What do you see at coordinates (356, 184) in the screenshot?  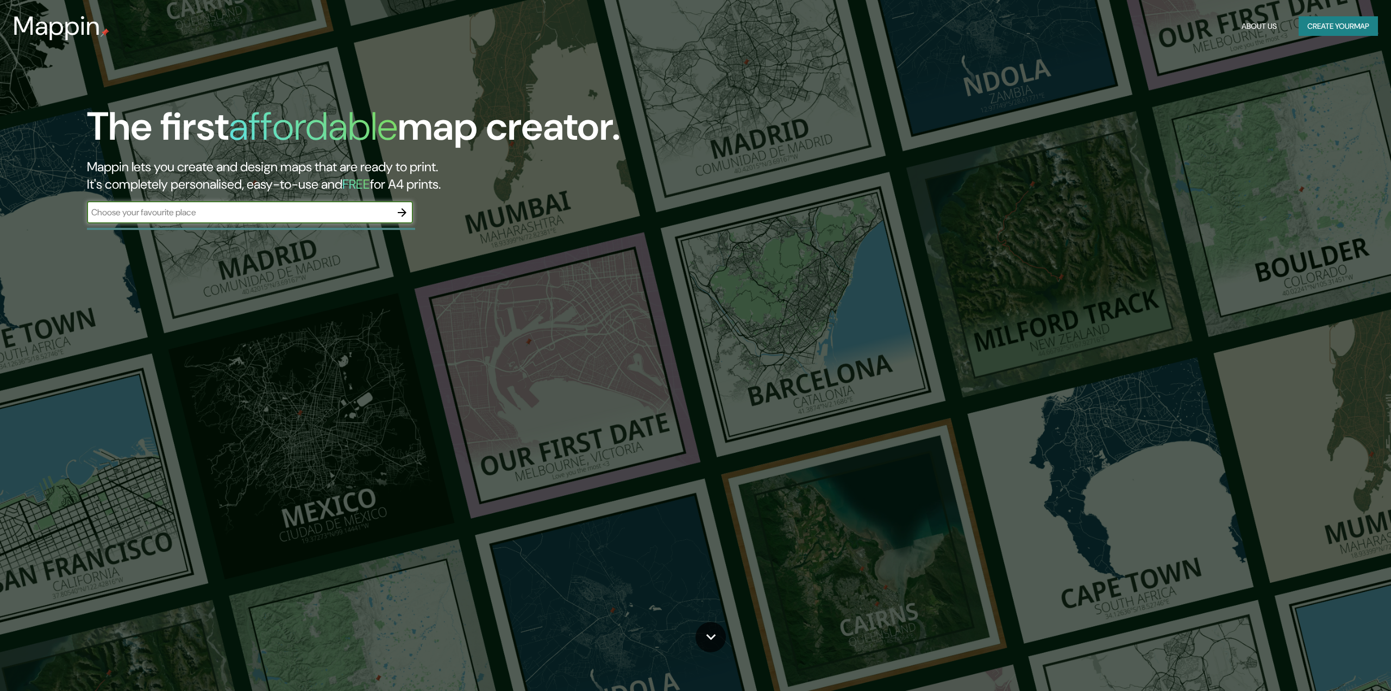 I see `h5: FREE` at bounding box center [356, 184].